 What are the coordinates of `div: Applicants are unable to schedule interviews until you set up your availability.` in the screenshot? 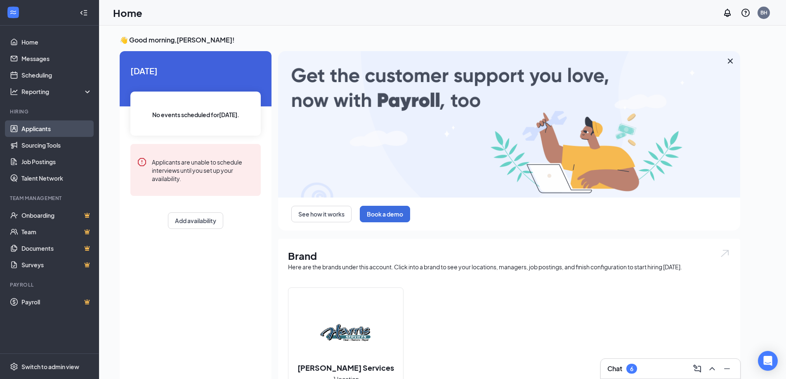 It's located at (203, 170).